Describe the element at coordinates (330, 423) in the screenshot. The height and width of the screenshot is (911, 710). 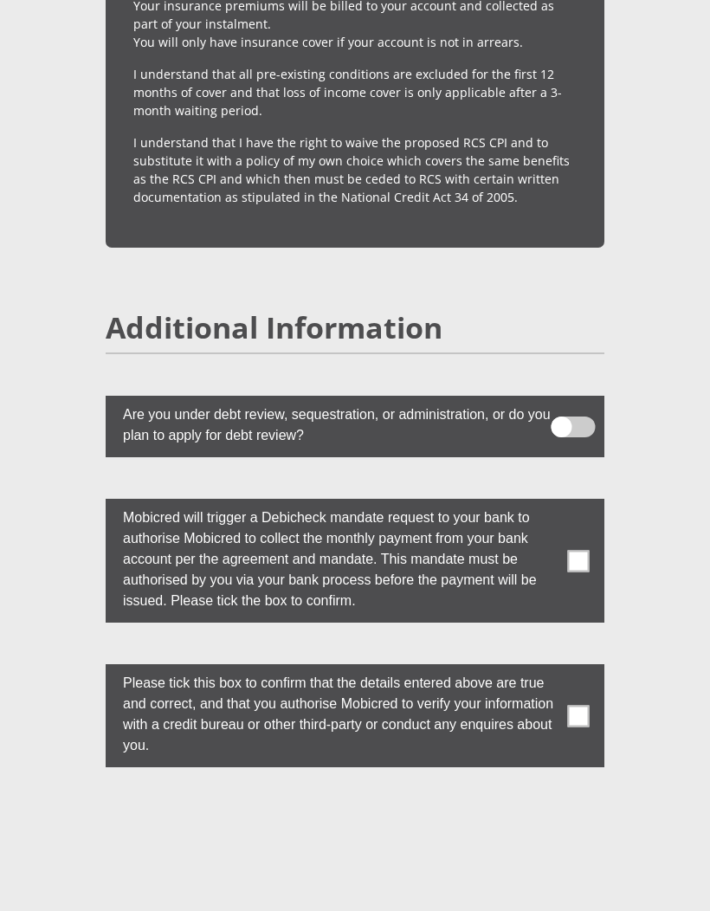
I see `label: Are you under debt review, sequestration, or administration, or do you plan to apply for debt rev...` at that location.